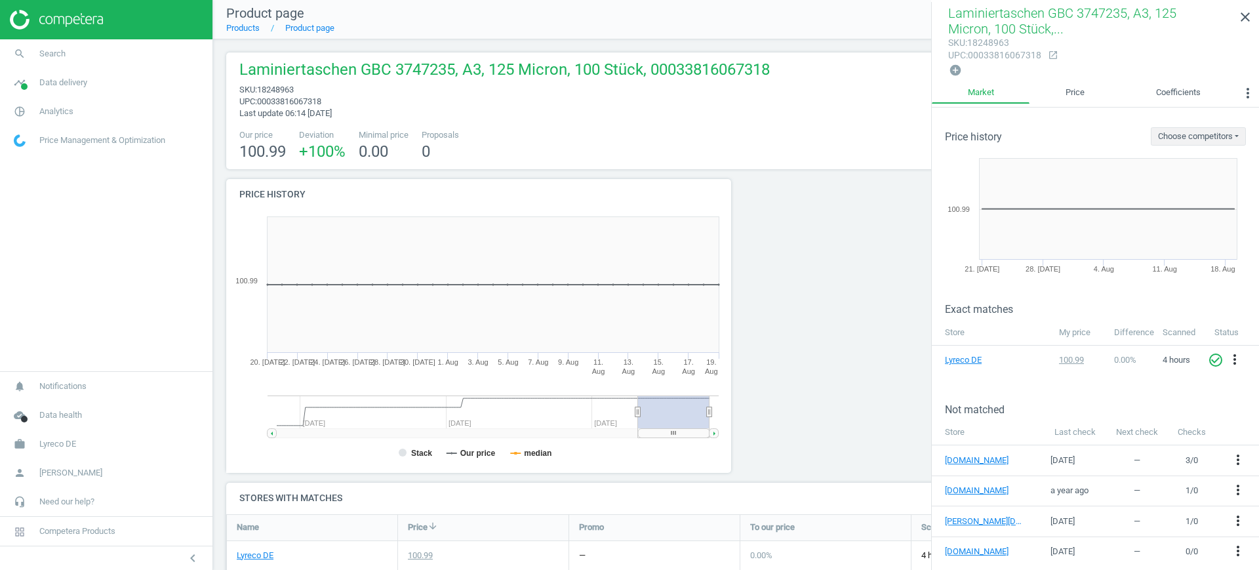  I want to click on i: search, so click(20, 54).